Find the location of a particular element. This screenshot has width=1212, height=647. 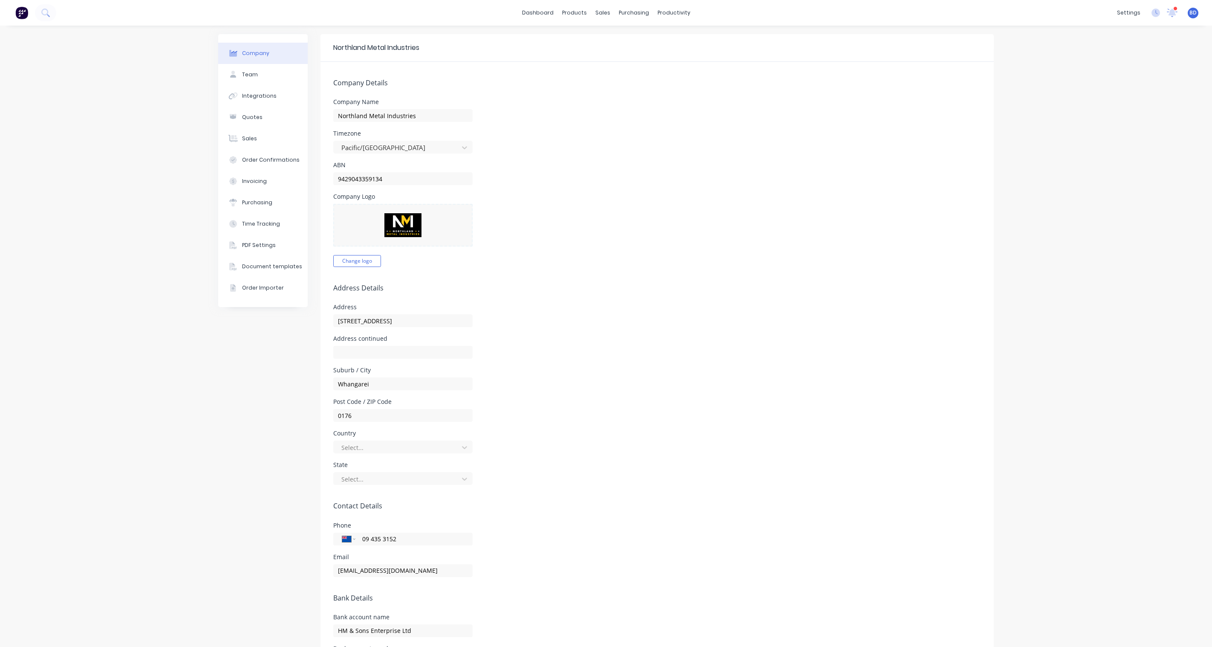

div: purchasing is located at coordinates (634, 13).